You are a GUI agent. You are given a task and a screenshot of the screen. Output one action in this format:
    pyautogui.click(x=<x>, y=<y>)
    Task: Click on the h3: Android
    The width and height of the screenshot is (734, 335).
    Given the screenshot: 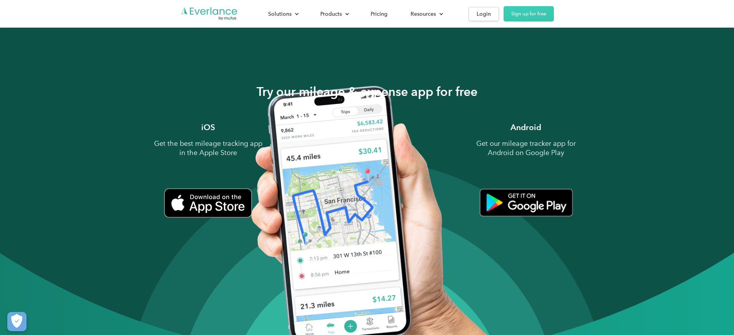 What is the action you would take?
    pyautogui.click(x=526, y=128)
    